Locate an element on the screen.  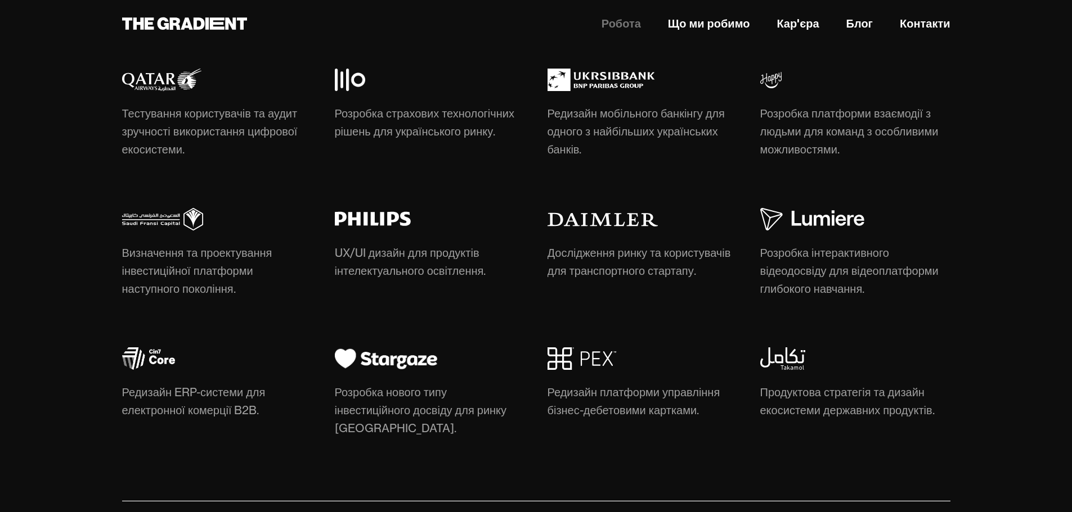
a: Дослідження ринку та користувачів для транспортного стартапу. is located at coordinates (642, 246).